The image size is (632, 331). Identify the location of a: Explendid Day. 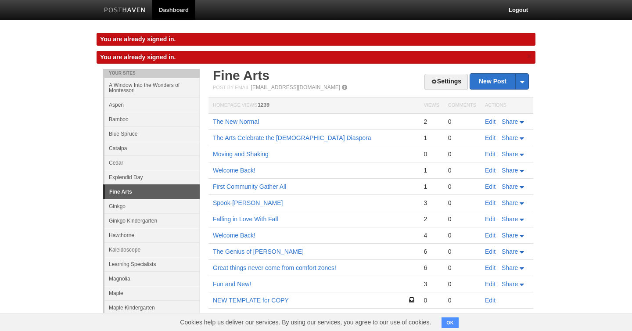
(152, 177).